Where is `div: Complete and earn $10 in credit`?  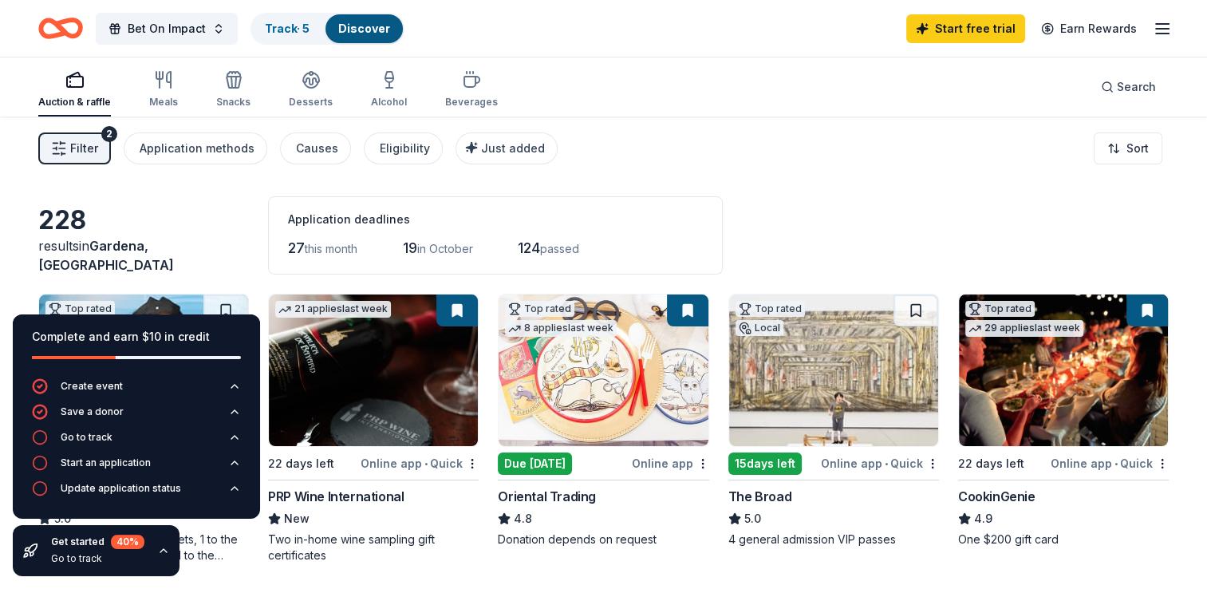
div: Complete and earn $10 in credit is located at coordinates (136, 337).